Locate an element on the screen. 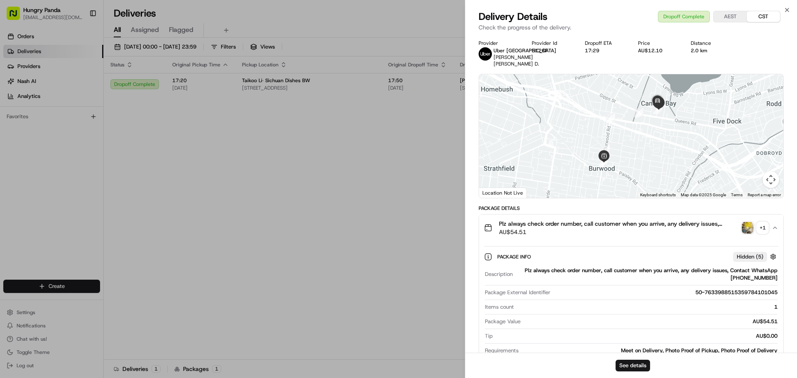 This screenshot has height=378, width=797. div: We're available if you need us! is located at coordinates (76, 91).